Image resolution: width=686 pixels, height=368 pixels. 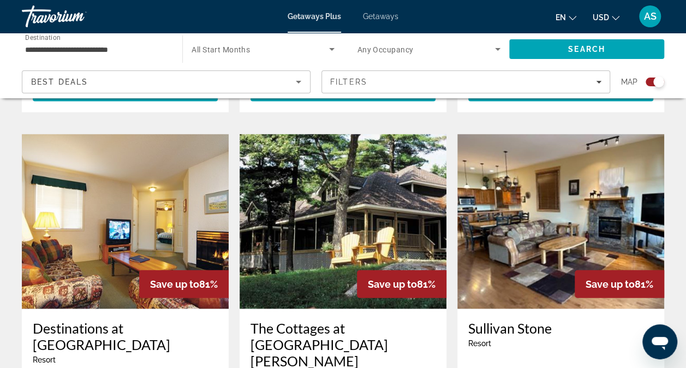 What do you see at coordinates (587, 49) in the screenshot?
I see `button: Search` at bounding box center [587, 49].